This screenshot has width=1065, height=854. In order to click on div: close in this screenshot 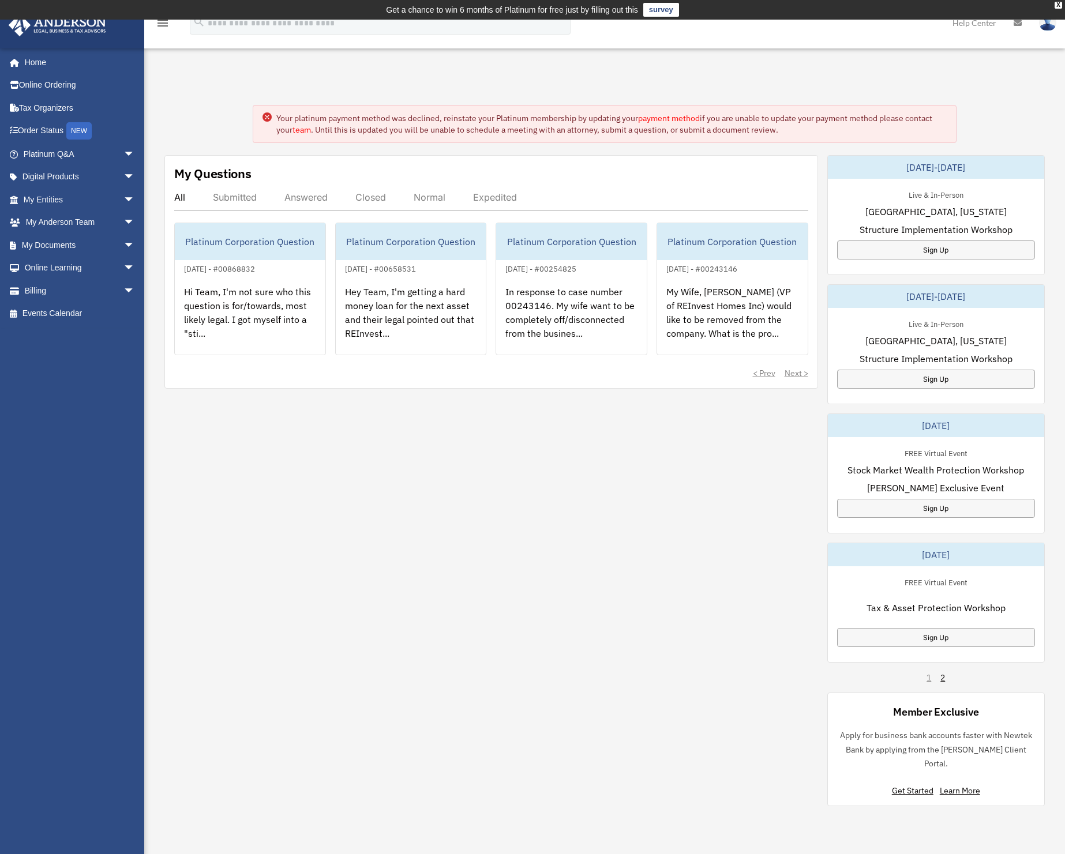, I will do `click(1058, 5)`.